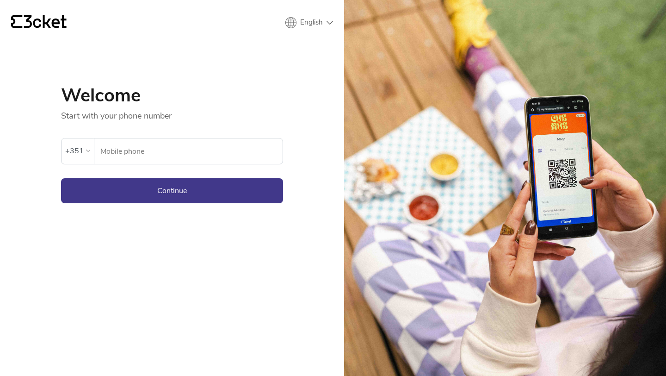 The height and width of the screenshot is (376, 666). Describe the element at coordinates (172, 95) in the screenshot. I see `h1: Welcome` at that location.